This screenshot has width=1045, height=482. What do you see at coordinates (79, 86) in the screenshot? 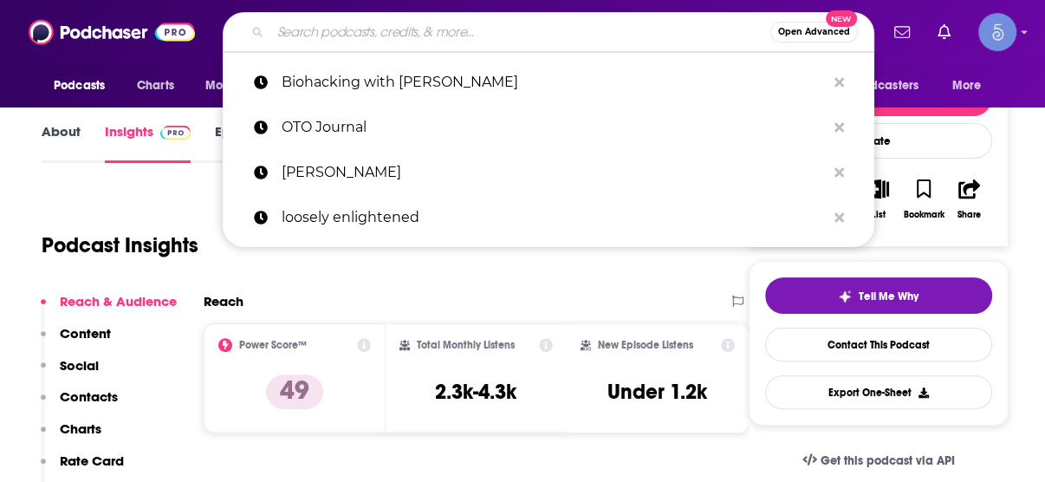
I see `span: Podcasts` at bounding box center [79, 86].